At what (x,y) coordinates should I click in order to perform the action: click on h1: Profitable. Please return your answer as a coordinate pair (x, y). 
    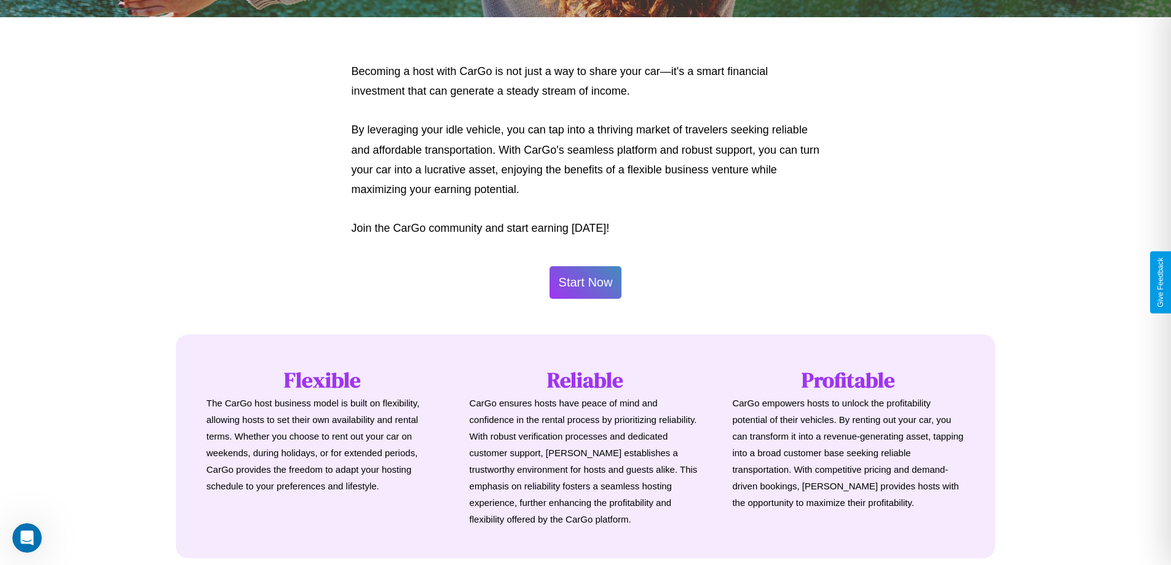
    Looking at the image, I should click on (848, 380).